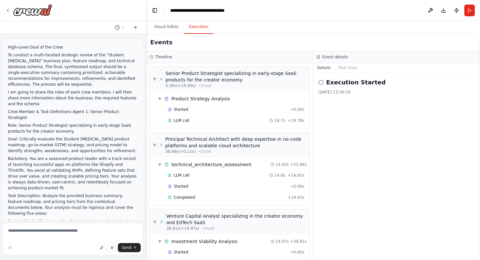  I want to click on button: Improve this prompt, so click(10, 248).